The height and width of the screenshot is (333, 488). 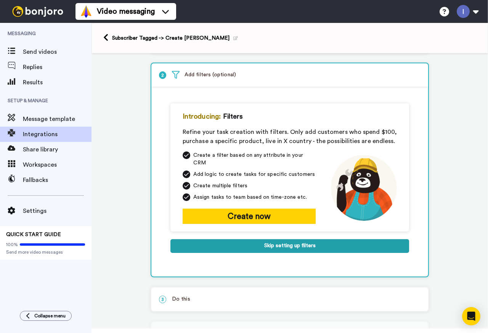 I want to click on span: Settings, so click(x=57, y=211).